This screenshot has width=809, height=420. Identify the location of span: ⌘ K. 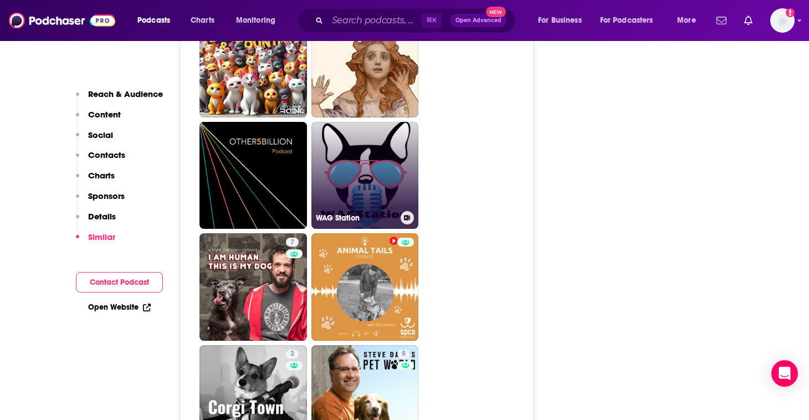
(431, 21).